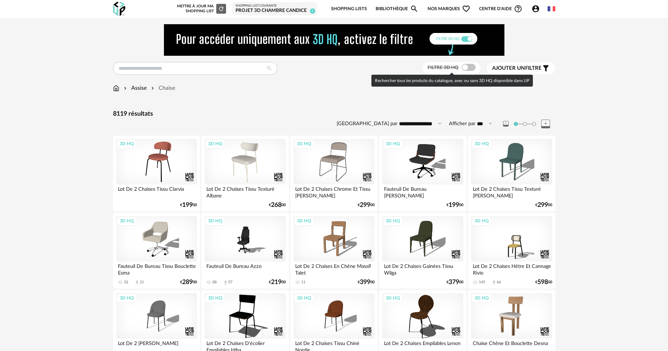  I want to click on div: Projet 3D Chambre Candice, so click(274, 11).